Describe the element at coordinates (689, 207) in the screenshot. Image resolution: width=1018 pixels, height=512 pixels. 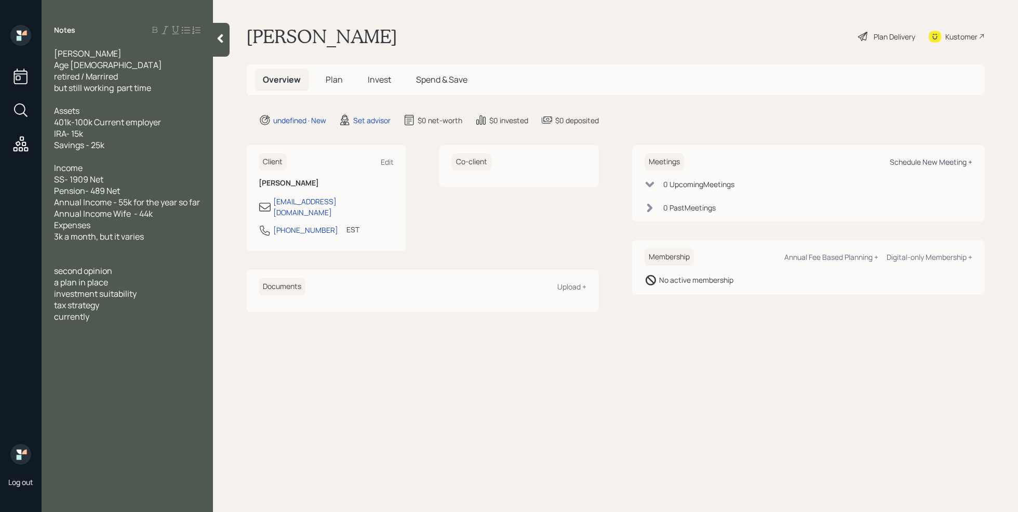
I see `div: 0 Past Meeting s` at that location.